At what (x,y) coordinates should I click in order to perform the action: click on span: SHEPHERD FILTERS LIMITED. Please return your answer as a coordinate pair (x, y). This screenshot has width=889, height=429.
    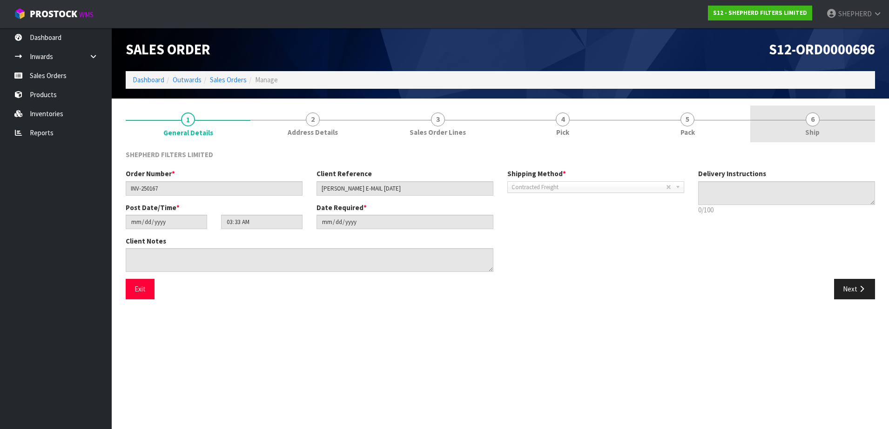
    Looking at the image, I should click on (169, 154).